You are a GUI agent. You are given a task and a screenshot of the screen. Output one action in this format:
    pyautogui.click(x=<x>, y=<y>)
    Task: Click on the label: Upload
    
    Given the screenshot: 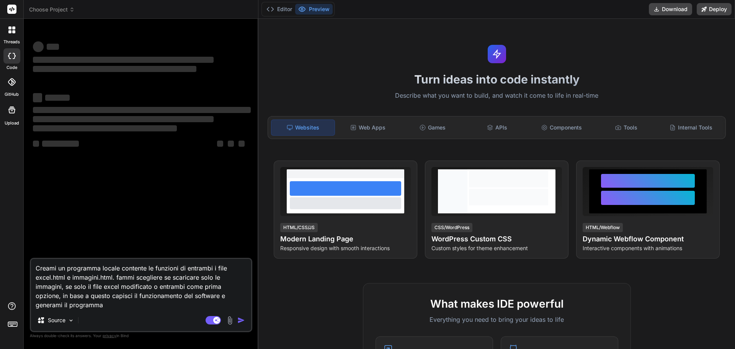 What is the action you would take?
    pyautogui.click(x=12, y=123)
    